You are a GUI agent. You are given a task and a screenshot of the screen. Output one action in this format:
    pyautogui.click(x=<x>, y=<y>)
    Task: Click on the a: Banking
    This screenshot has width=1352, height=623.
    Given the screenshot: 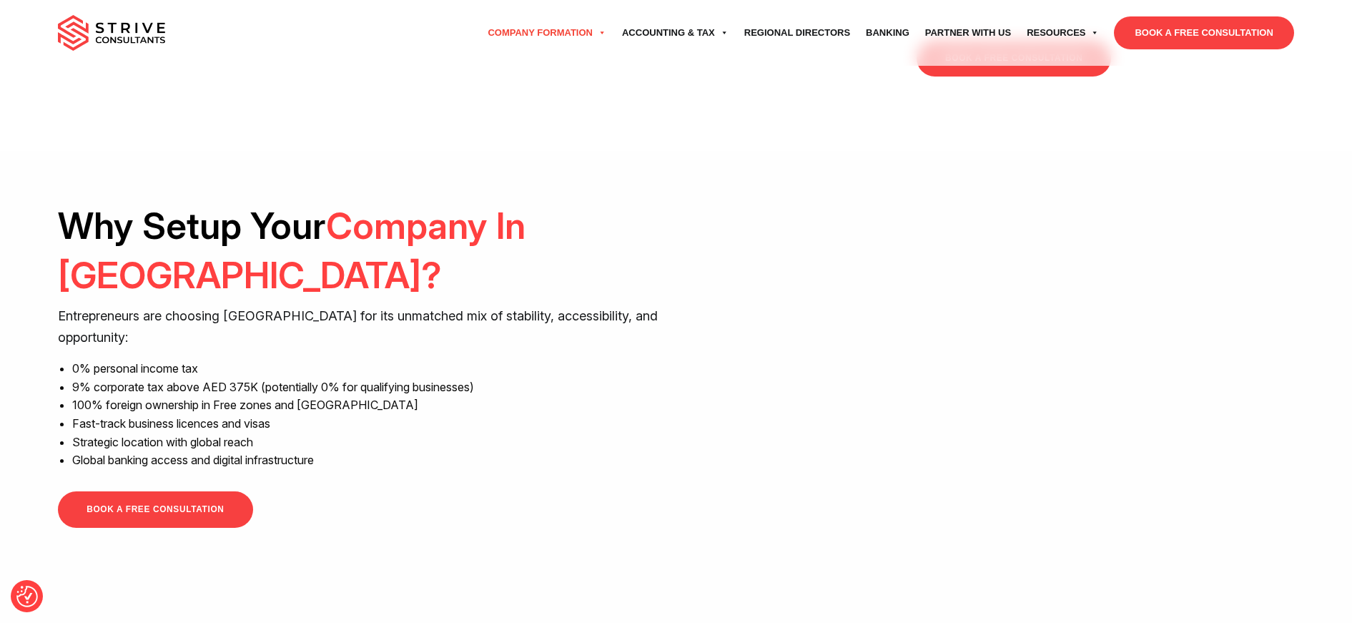 What is the action you would take?
    pyautogui.click(x=887, y=33)
    